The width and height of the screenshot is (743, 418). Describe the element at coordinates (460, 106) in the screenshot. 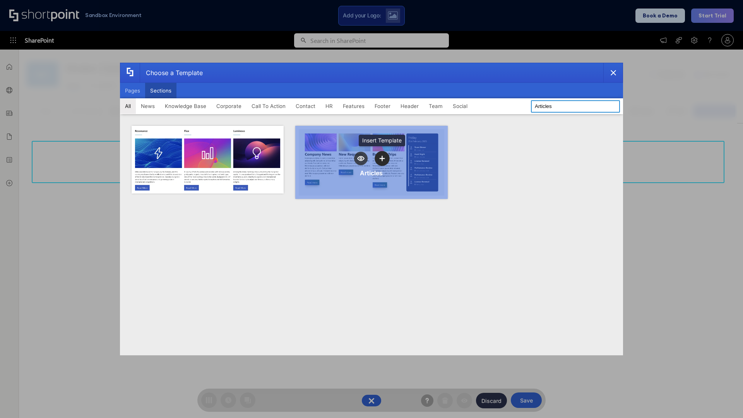

I see `button: Social` at that location.